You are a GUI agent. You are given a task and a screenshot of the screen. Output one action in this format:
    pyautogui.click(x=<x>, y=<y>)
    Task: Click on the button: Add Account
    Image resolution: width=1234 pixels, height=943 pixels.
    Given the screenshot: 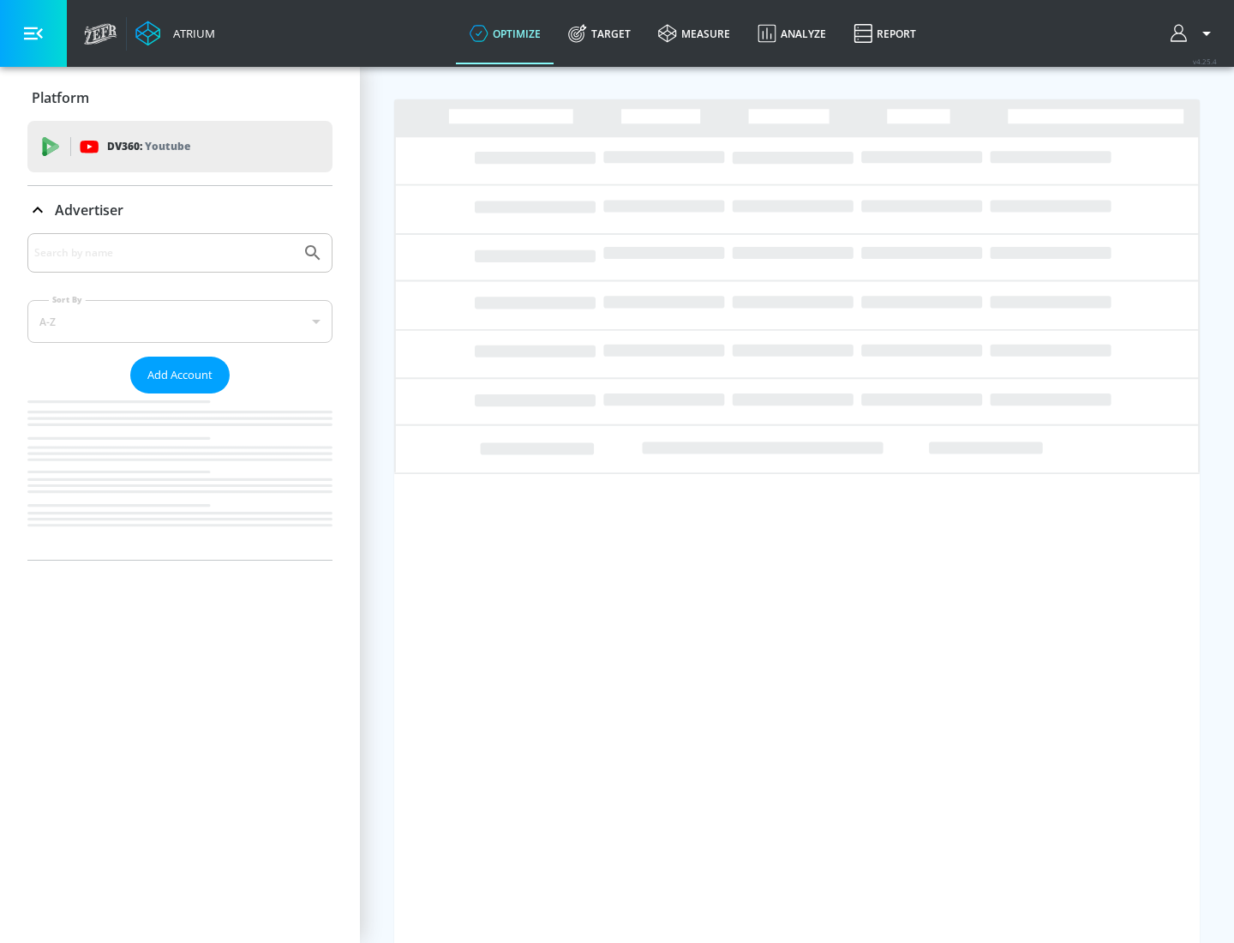 What is the action you would take?
    pyautogui.click(x=180, y=375)
    